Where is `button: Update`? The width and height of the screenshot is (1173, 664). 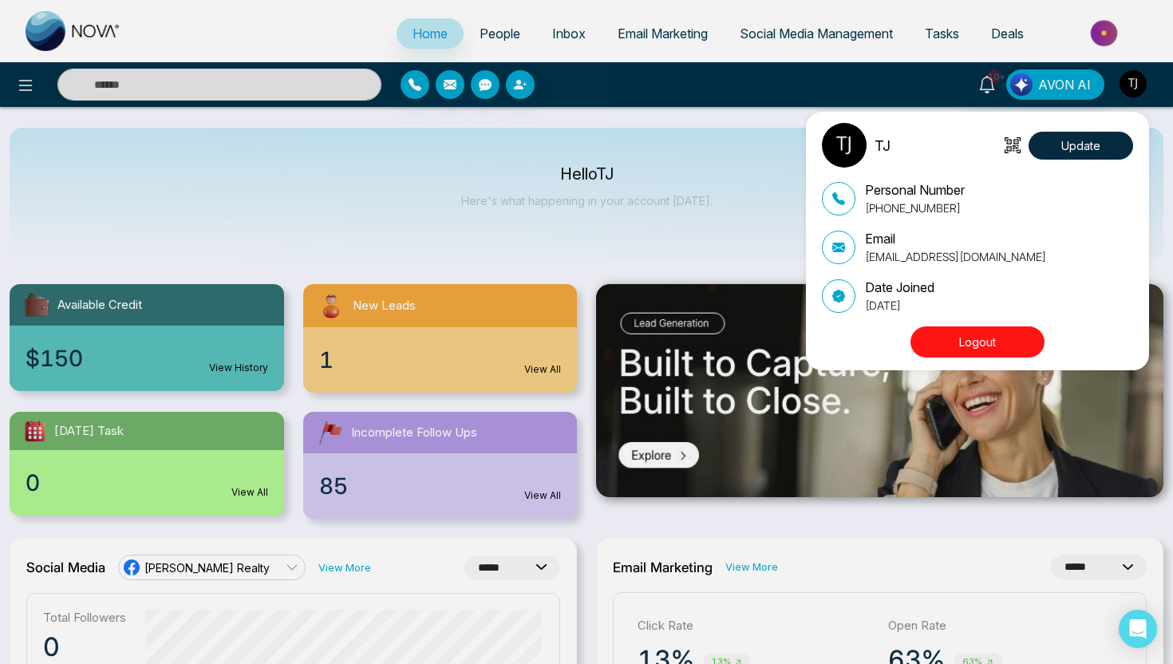 button: Update is located at coordinates (1081, 145).